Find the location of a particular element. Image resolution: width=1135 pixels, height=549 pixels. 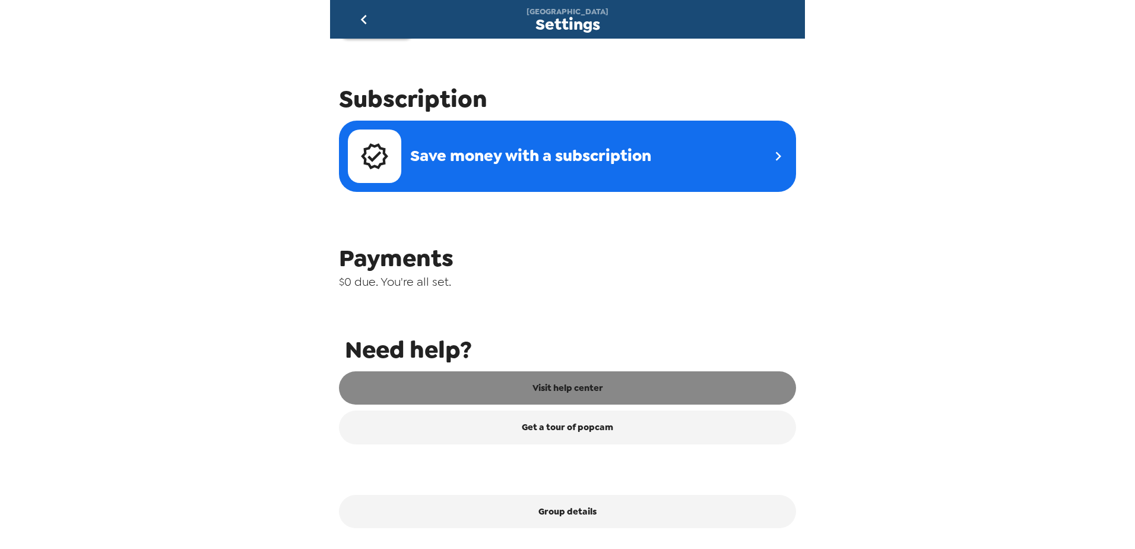

a: Save money with a subscription is located at coordinates (568, 156).